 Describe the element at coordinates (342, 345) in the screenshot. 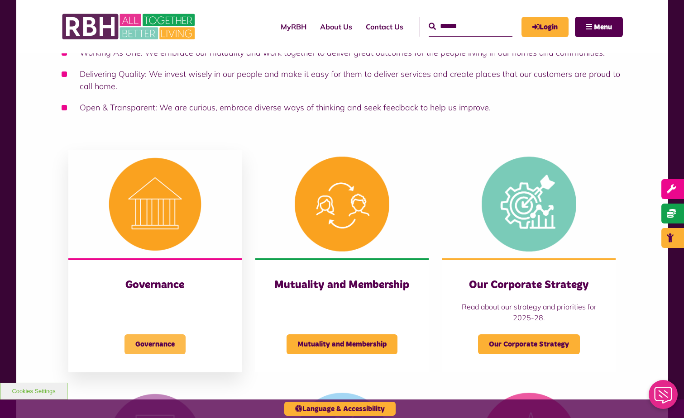

I see `span: Mutuality and Membership` at that location.